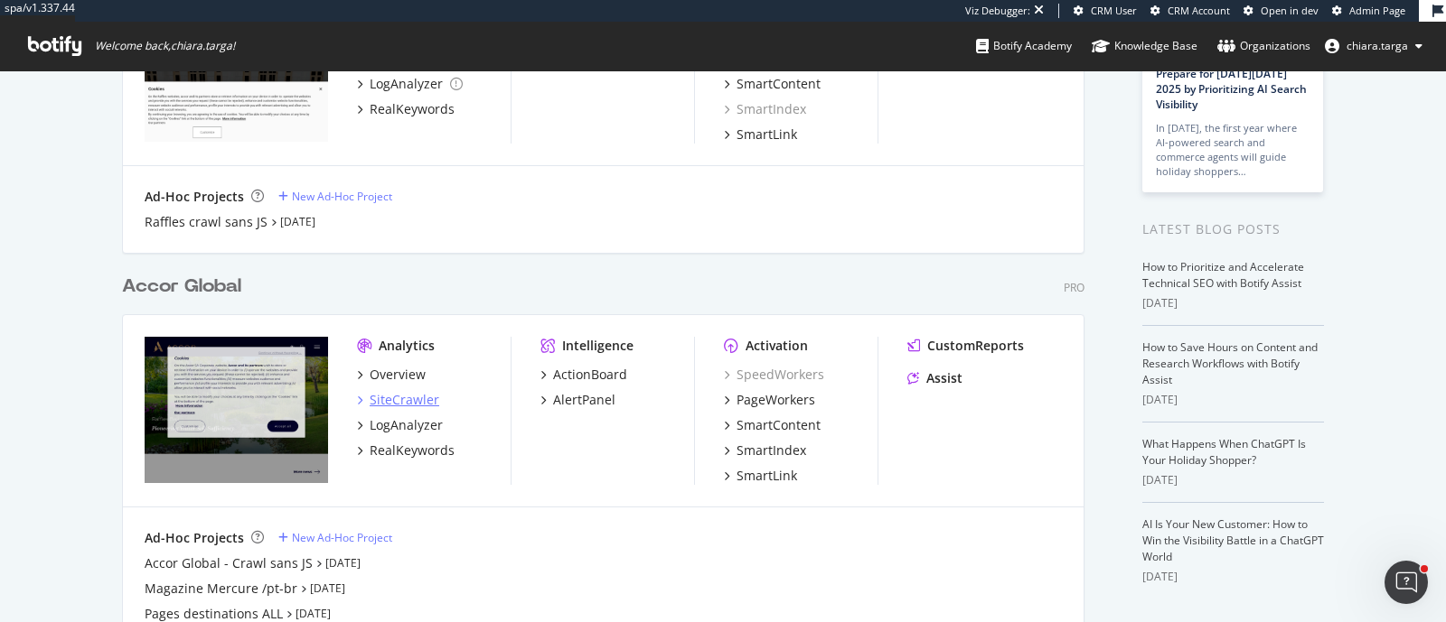 The image size is (1446, 622). I want to click on div: Accor Global - Crawl sans JS, so click(229, 564).